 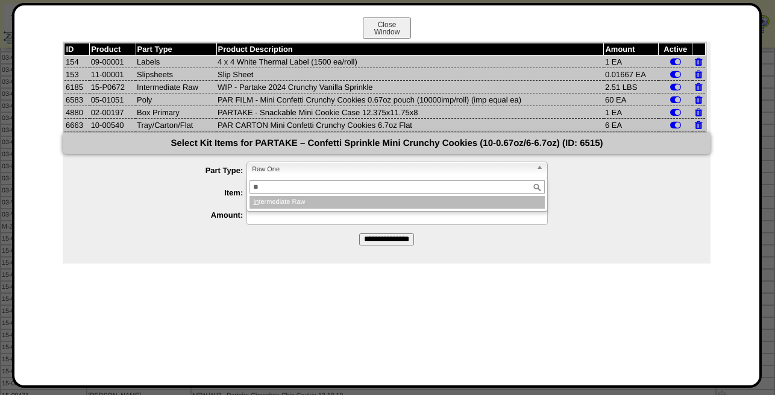 I want to click on td: PARTAKE - Snackable Mini Cookie Case 12.375x11.75x8, so click(x=410, y=112).